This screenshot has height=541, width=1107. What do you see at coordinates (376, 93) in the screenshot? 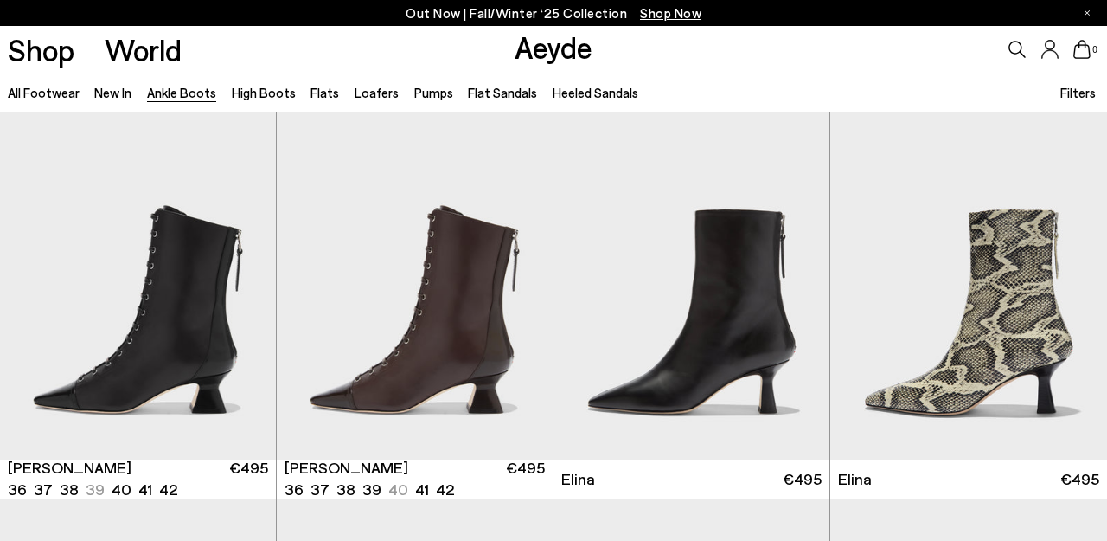
I see `a: Loafers` at bounding box center [376, 93].